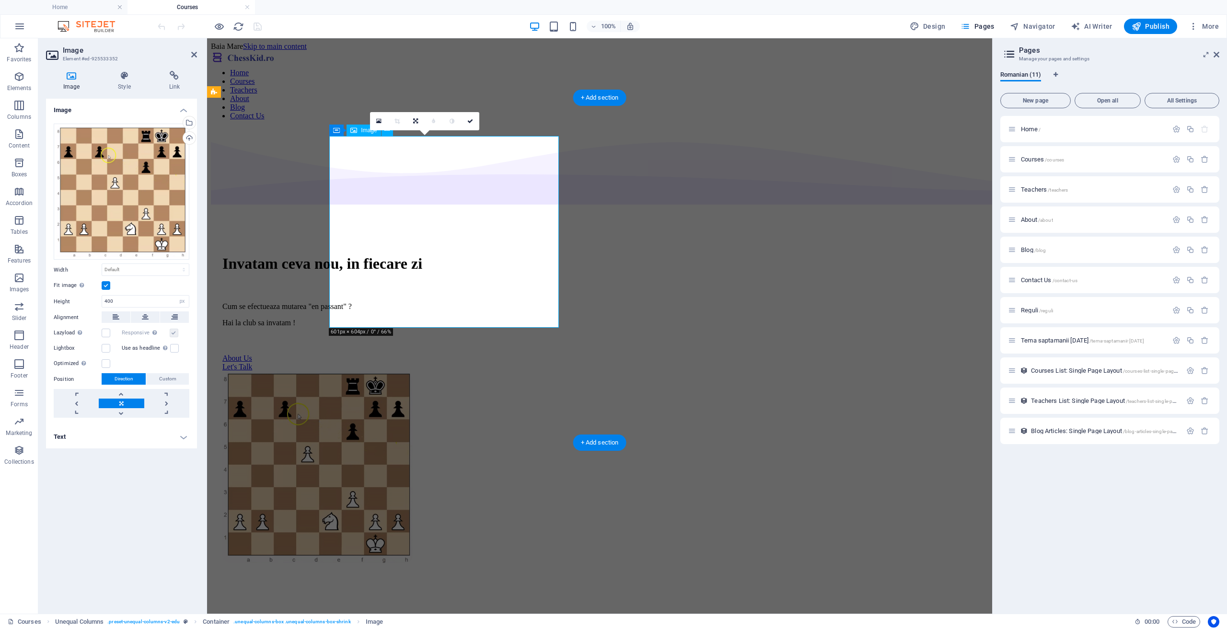  What do you see at coordinates (1020, 76) in the screenshot?
I see `span: Romanian (11)` at bounding box center [1020, 76].